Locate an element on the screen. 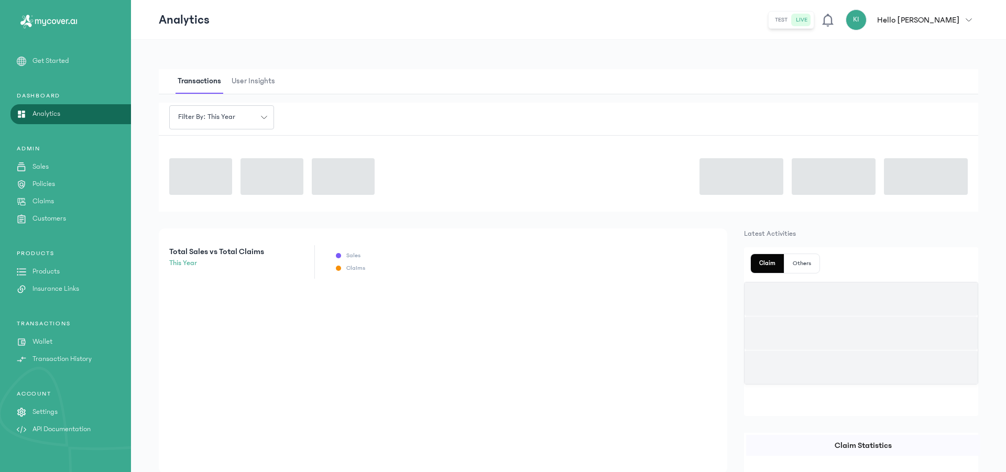  button: live is located at coordinates (802, 20).